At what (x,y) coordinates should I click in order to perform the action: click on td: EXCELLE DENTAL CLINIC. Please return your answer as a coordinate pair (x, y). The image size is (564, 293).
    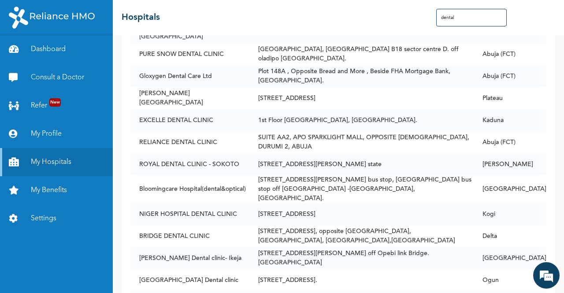
    Looking at the image, I should click on (190, 120).